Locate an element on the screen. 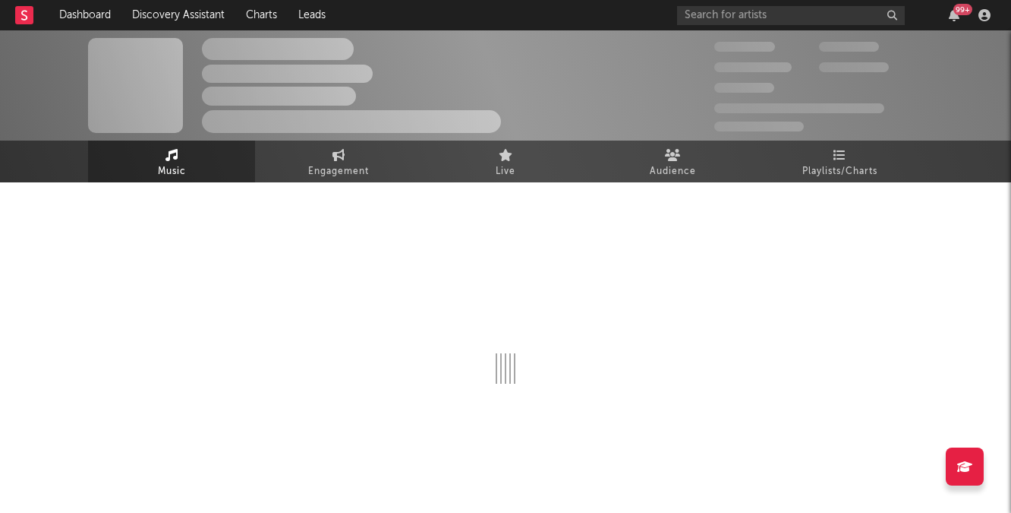  div: 99 + is located at coordinates (963, 9).